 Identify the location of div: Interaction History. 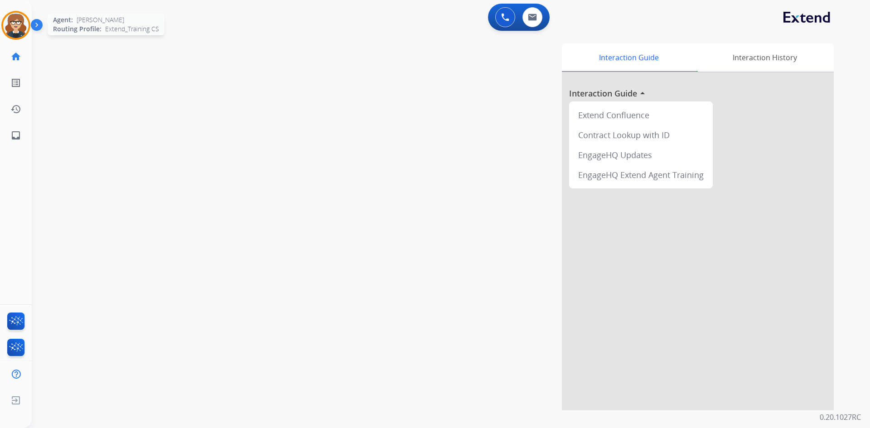
(765, 58).